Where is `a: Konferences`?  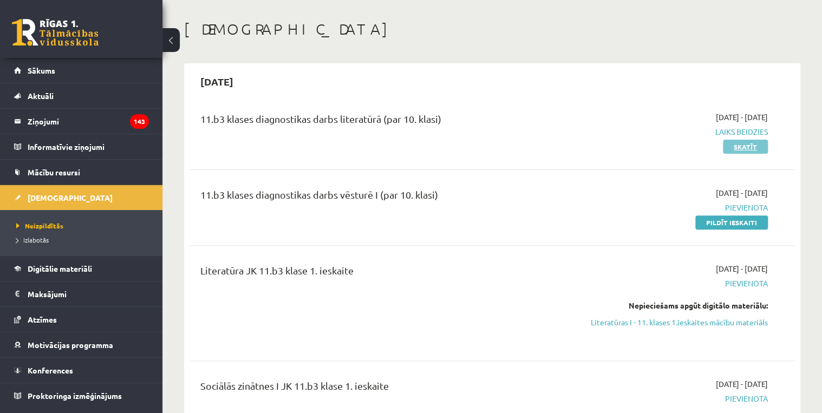
a: Konferences is located at coordinates (81, 370).